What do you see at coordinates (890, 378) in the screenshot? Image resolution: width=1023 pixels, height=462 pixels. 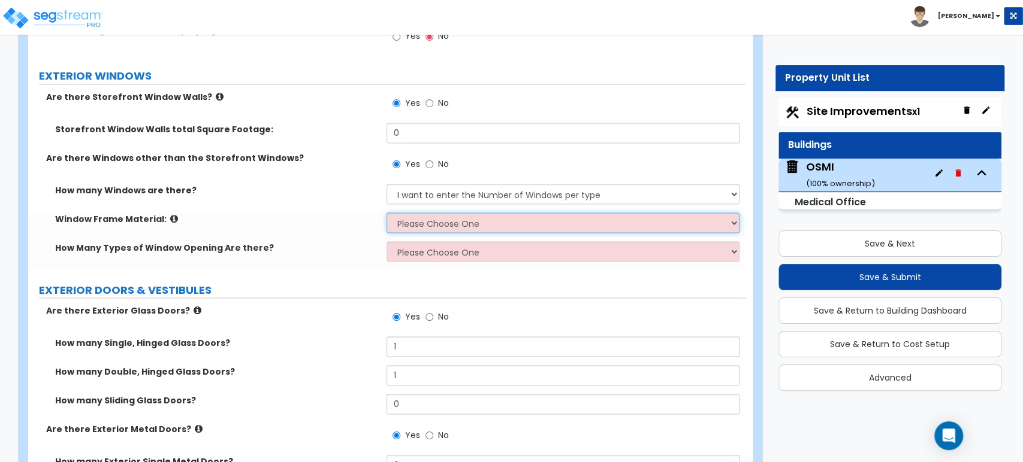 I see `button: Advanced` at bounding box center [890, 378].